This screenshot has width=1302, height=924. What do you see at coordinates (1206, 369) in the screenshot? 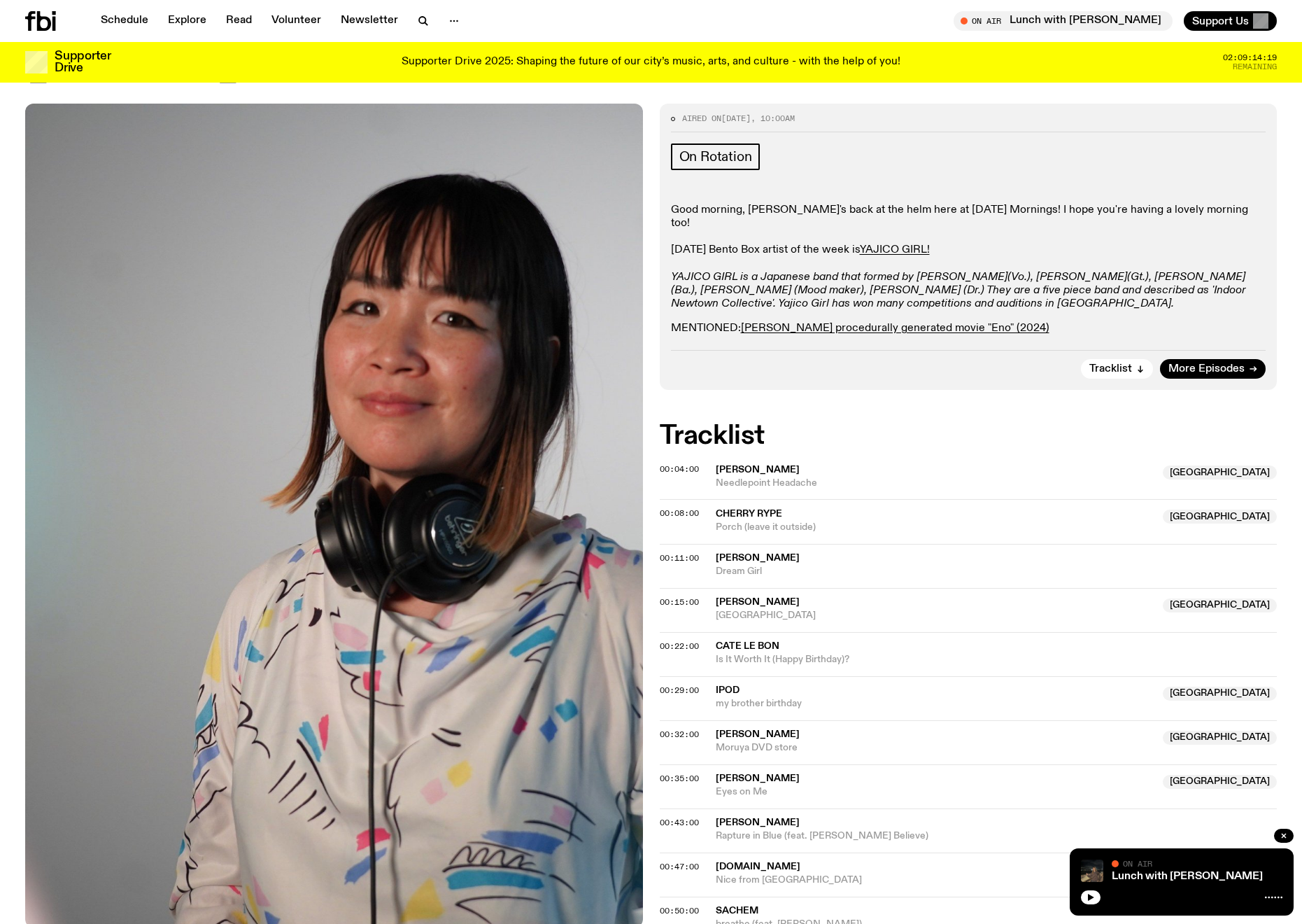
I see `span: More Episodes` at bounding box center [1206, 369].